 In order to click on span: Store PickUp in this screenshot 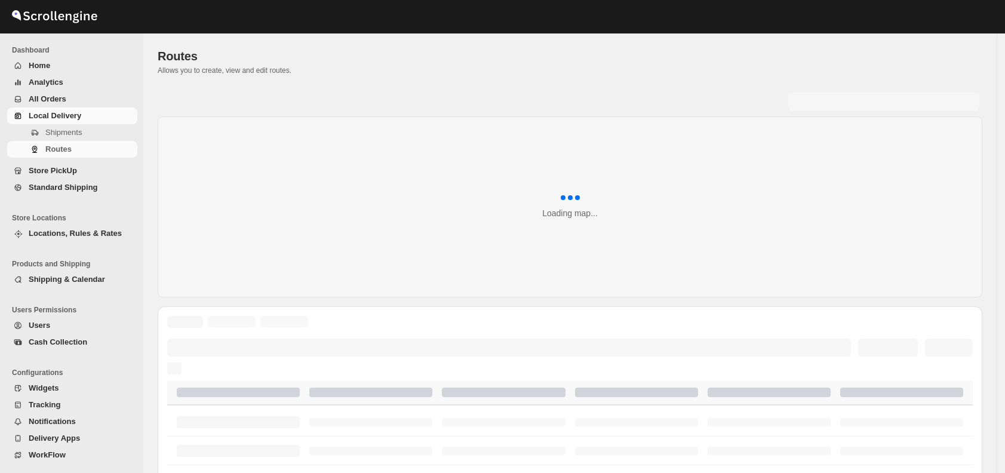, I will do `click(53, 170)`.